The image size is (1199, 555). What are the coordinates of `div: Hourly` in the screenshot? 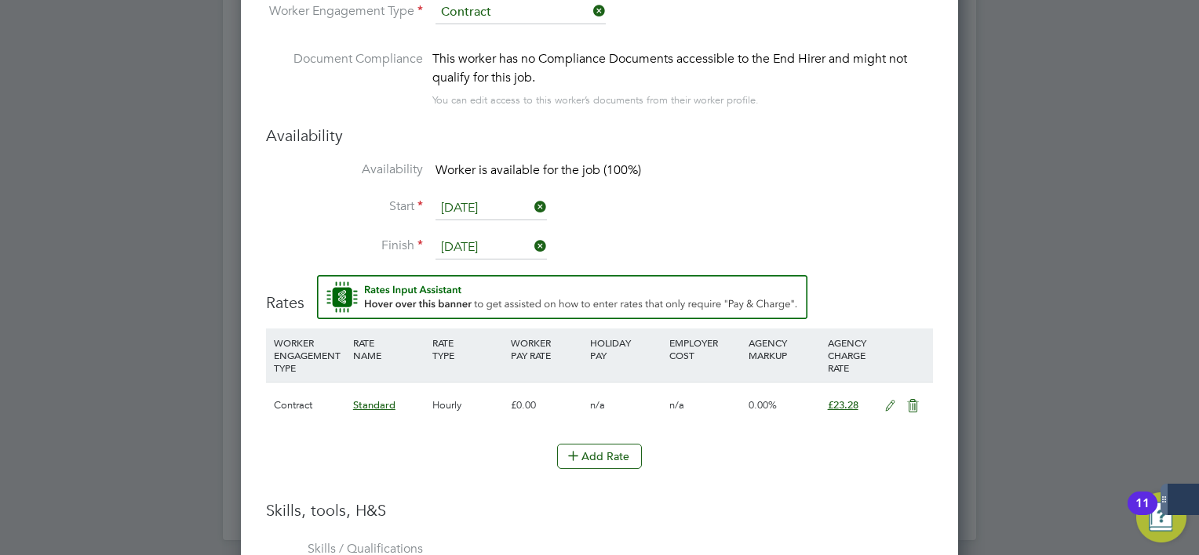 It's located at (468, 406).